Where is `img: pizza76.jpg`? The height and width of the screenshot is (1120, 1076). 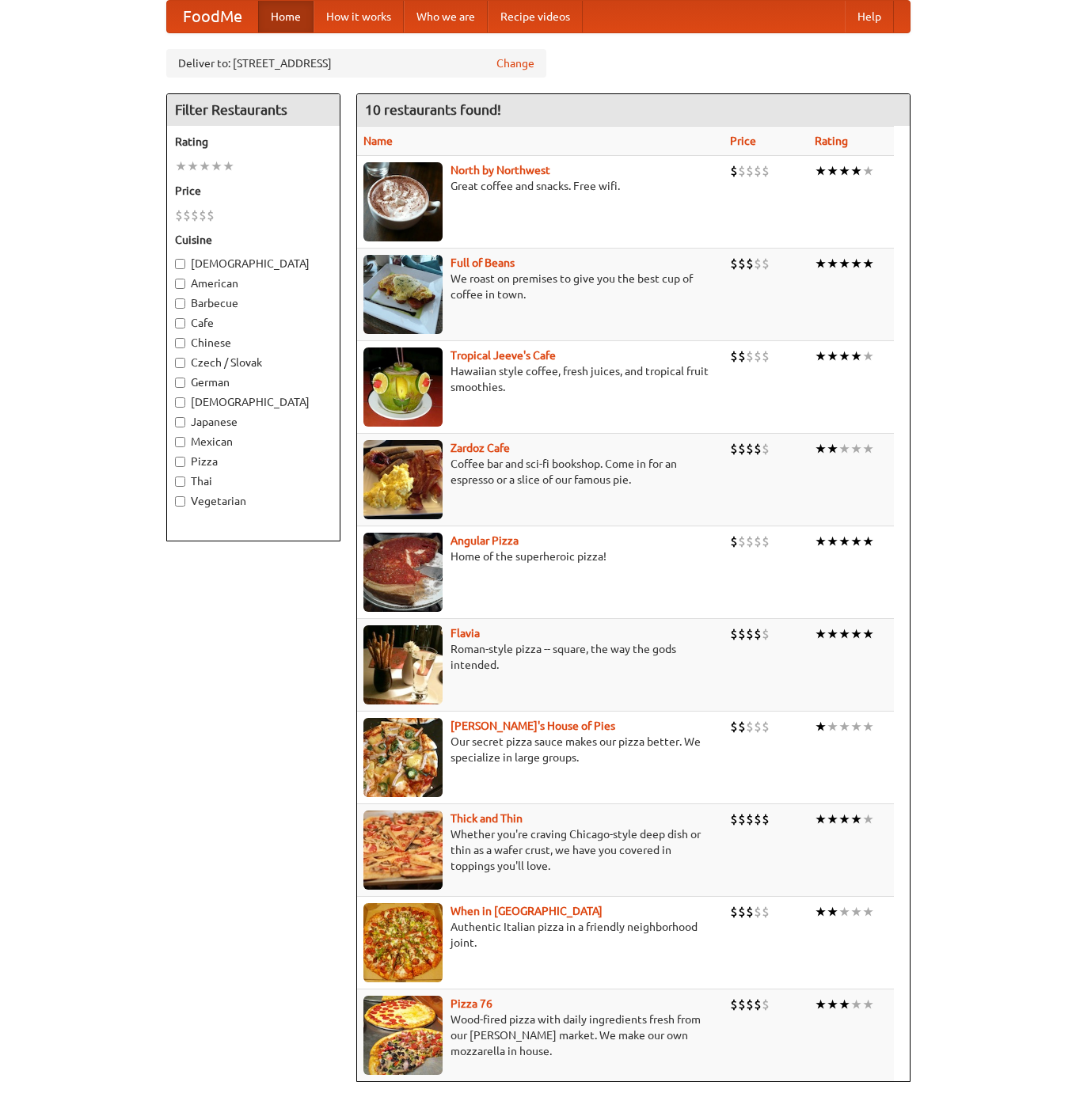
img: pizza76.jpg is located at coordinates (403, 1036).